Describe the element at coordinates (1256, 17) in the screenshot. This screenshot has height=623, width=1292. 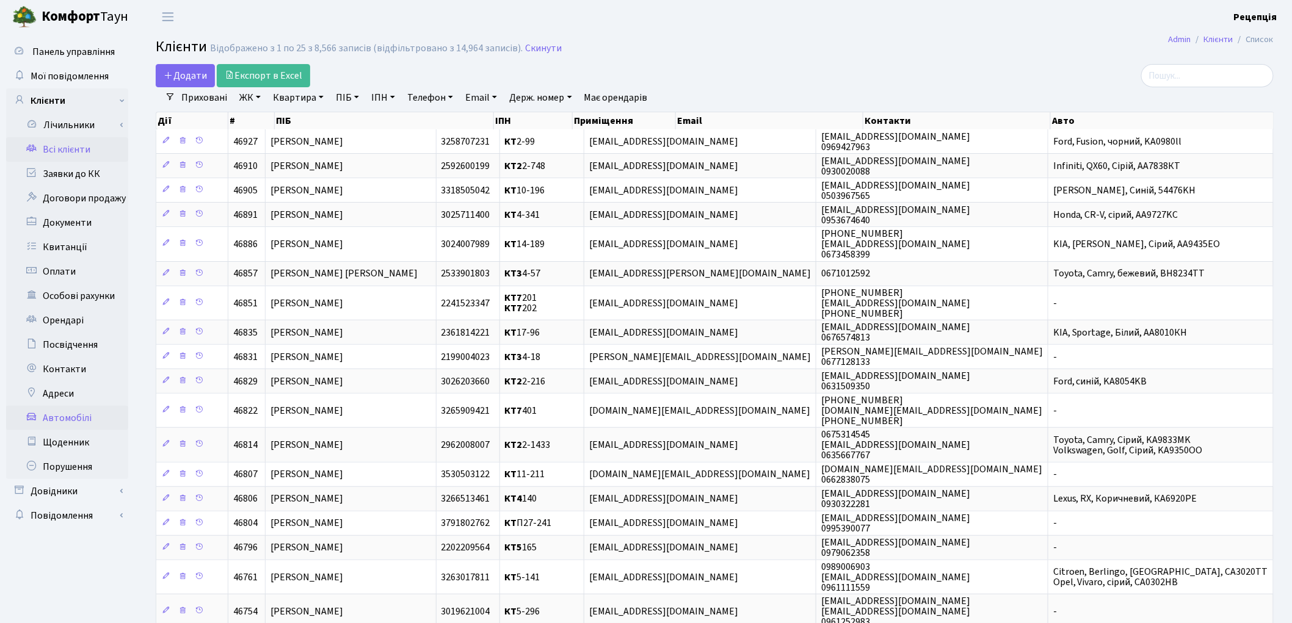
I see `a: Рецепція` at that location.